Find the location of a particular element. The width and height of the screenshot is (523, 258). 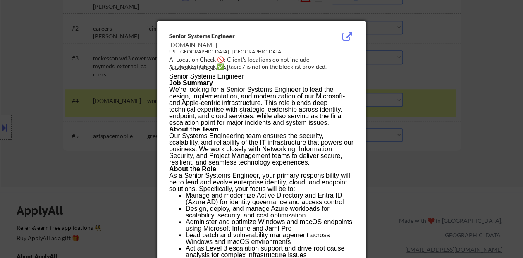

p: We’re looking for a Senior Systems Engineer to lead the design, implementation, and modernization... is located at coordinates (261, 103).